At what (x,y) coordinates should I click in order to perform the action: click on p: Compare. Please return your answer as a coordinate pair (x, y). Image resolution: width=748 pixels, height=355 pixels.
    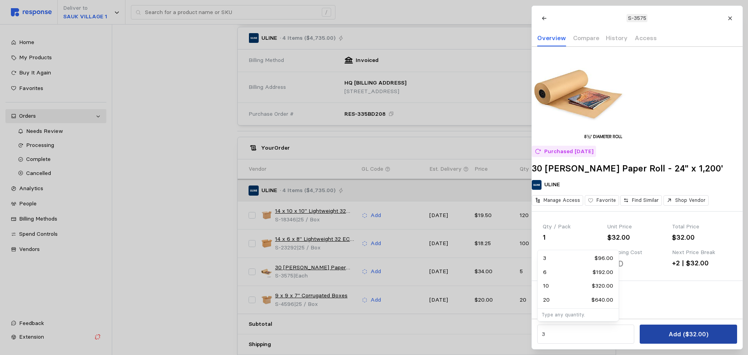
    Looking at the image, I should click on (585, 38).